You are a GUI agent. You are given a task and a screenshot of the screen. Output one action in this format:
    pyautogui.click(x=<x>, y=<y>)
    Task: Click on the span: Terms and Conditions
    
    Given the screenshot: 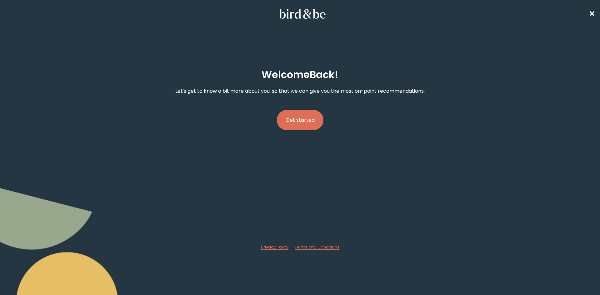 What is the action you would take?
    pyautogui.click(x=317, y=247)
    